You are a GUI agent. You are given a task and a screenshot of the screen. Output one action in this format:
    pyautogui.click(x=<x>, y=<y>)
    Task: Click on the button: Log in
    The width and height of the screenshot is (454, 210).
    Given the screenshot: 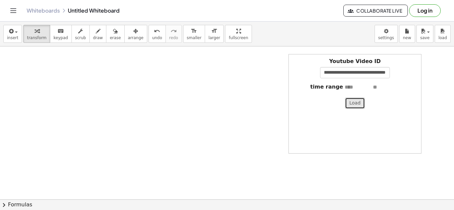 What is the action you would take?
    pyautogui.click(x=424, y=11)
    